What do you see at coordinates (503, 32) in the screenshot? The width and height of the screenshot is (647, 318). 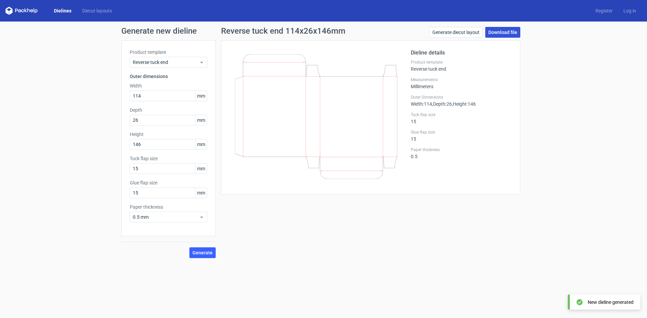 I see `a: Download file` at bounding box center [503, 32].